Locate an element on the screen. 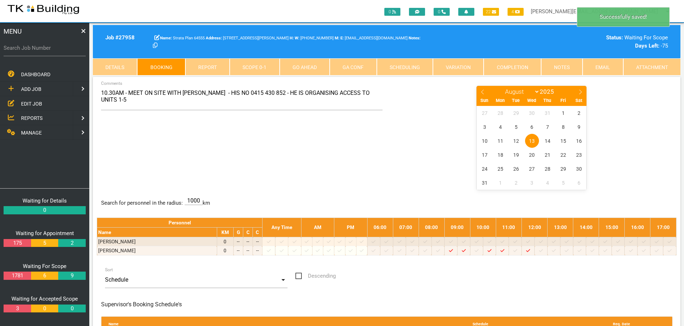 The image size is (684, 326). span: MANAGE is located at coordinates (31, 133).